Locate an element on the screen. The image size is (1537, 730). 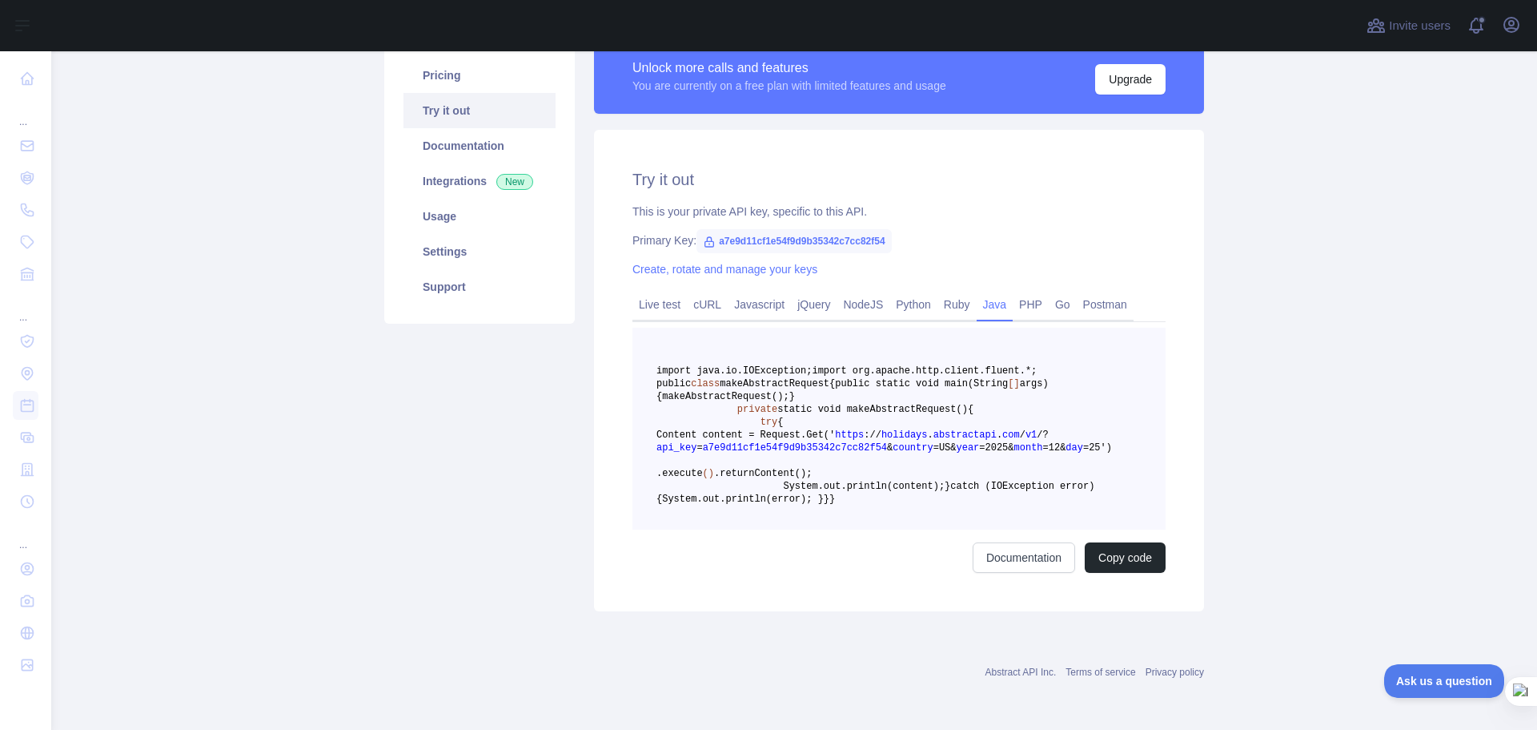
span: country is located at coordinates (913, 448).